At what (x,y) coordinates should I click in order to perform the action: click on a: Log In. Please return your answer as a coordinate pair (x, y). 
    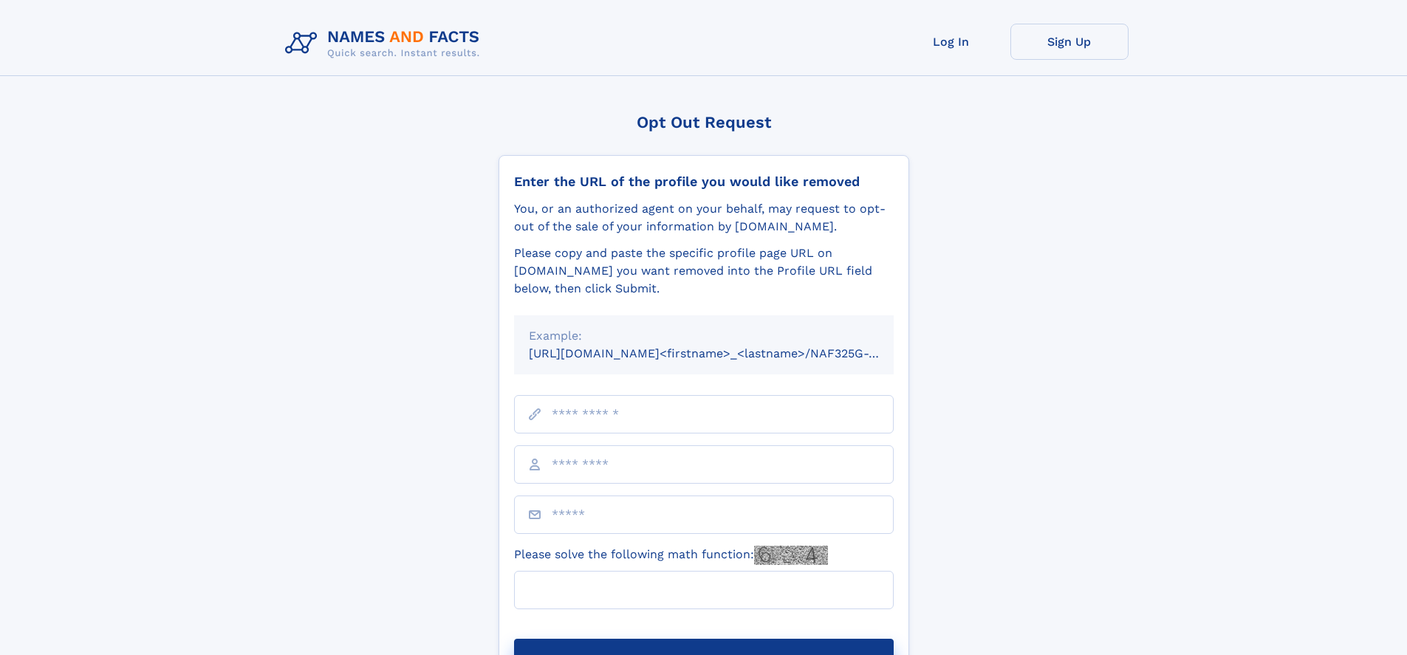
    Looking at the image, I should click on (951, 41).